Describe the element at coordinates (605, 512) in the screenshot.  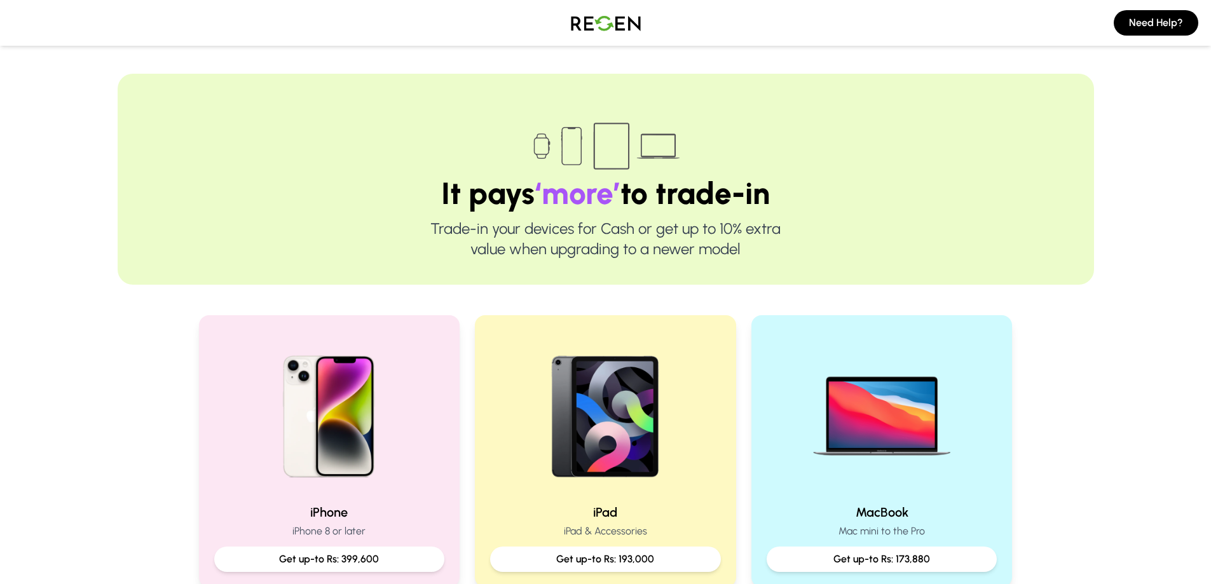
I see `h2: iPad` at that location.